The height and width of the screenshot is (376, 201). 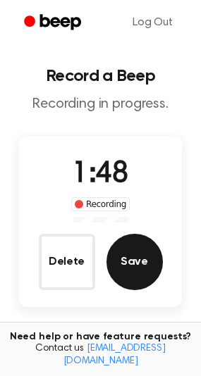 I want to click on span: Contact us, so click(x=100, y=355).